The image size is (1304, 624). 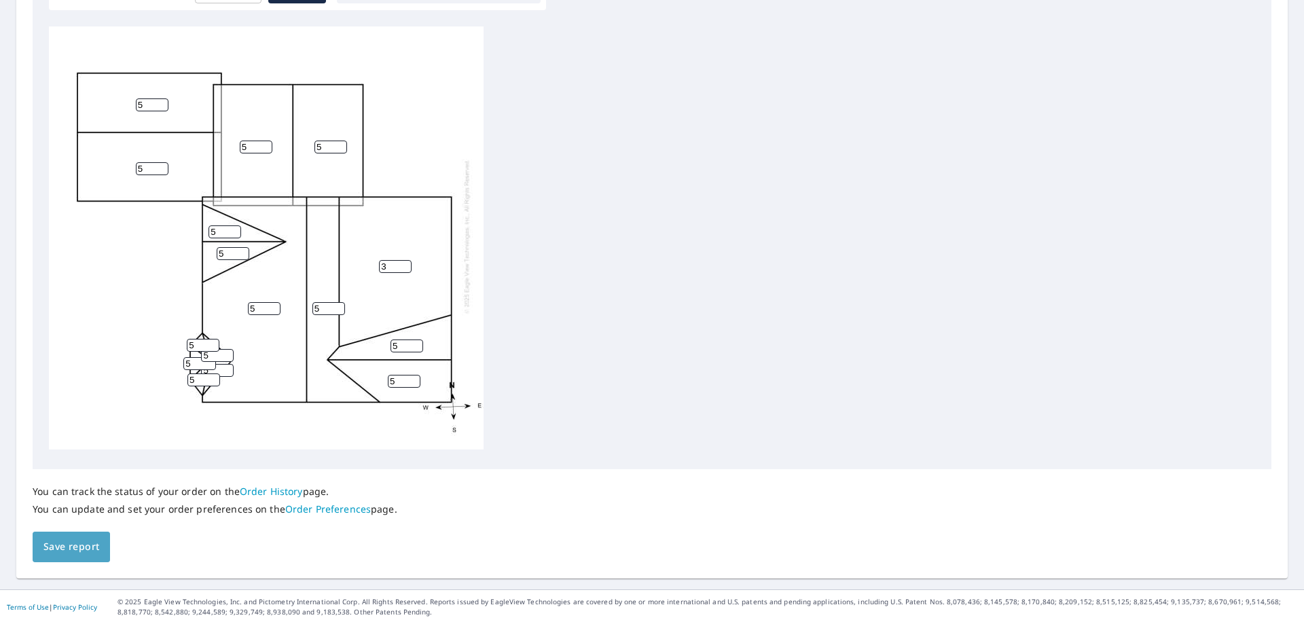 I want to click on p: You can track the status of your order on the page., so click(x=215, y=492).